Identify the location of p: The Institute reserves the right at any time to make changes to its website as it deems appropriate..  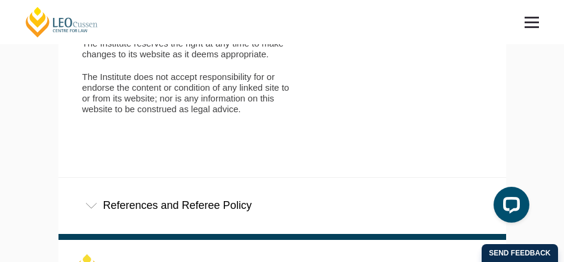
(190, 49).